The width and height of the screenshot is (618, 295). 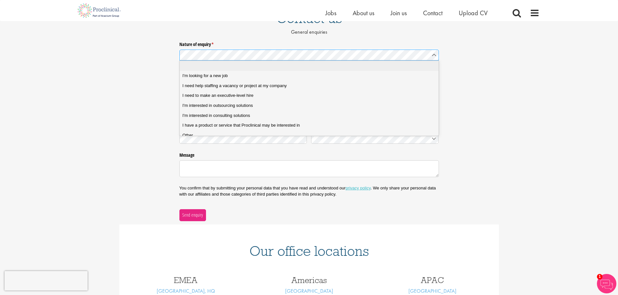 What do you see at coordinates (398, 13) in the screenshot?
I see `a: Join us` at bounding box center [398, 13].